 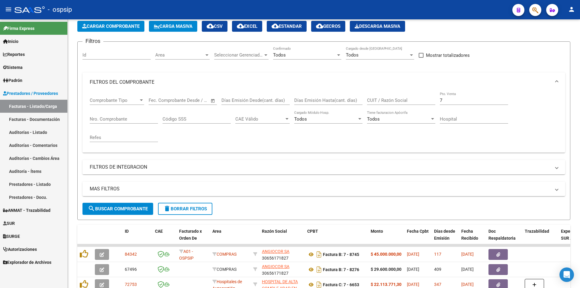 I want to click on span: Area, so click(x=180, y=55).